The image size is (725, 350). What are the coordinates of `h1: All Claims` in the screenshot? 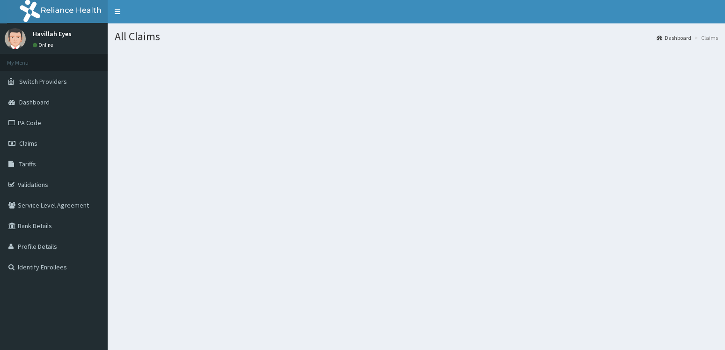 It's located at (416, 37).